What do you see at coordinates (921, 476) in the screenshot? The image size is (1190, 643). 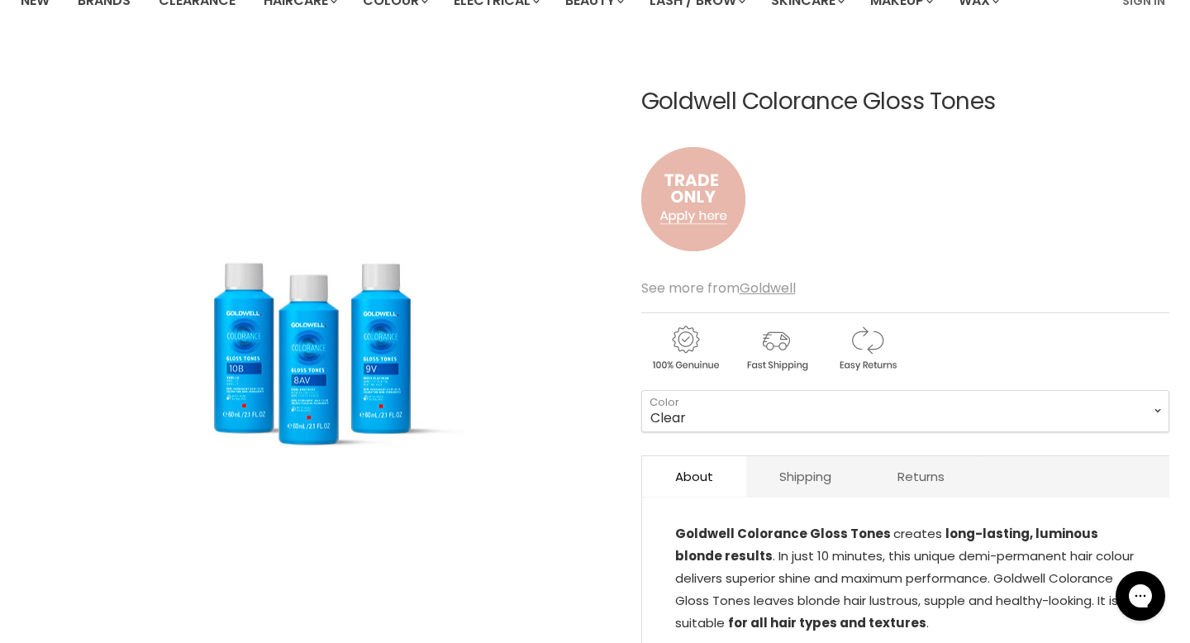 I see `a: Returns` at bounding box center [921, 476].